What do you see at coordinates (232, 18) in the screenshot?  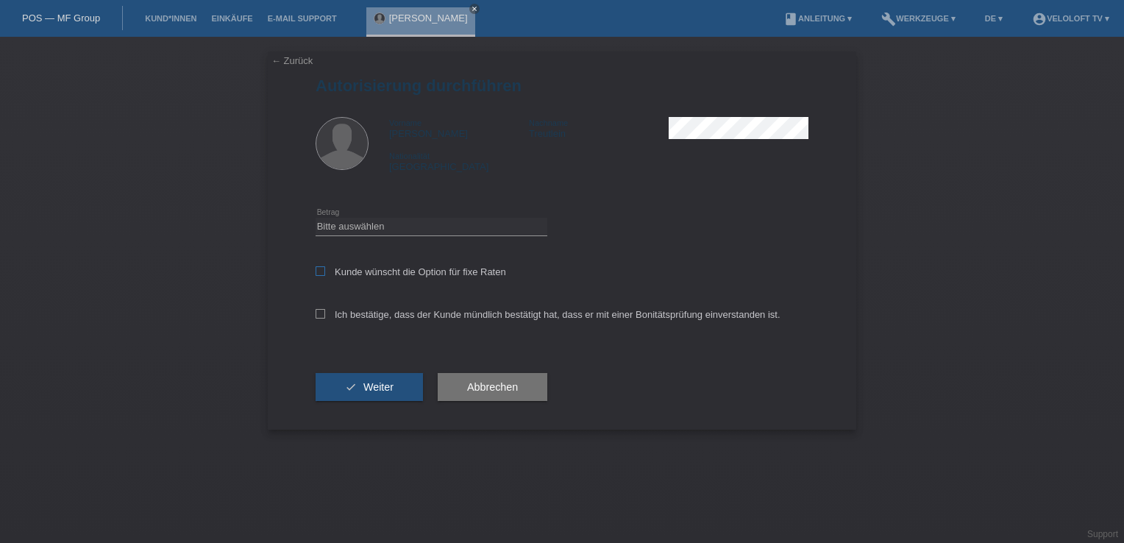 I see `a: Einkäufe` at bounding box center [232, 18].